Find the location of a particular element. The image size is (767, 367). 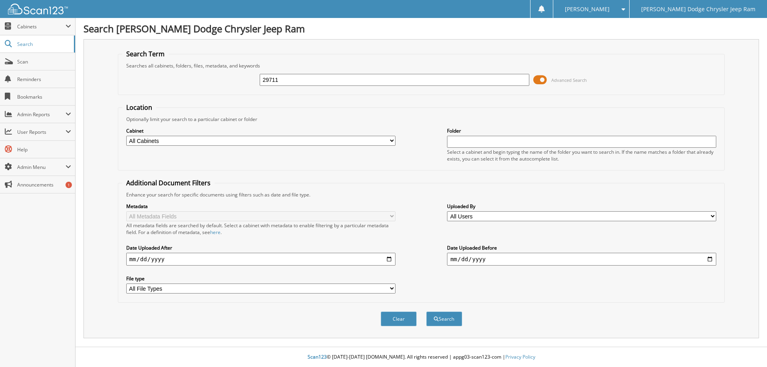

label: File type is located at coordinates (261, 278).